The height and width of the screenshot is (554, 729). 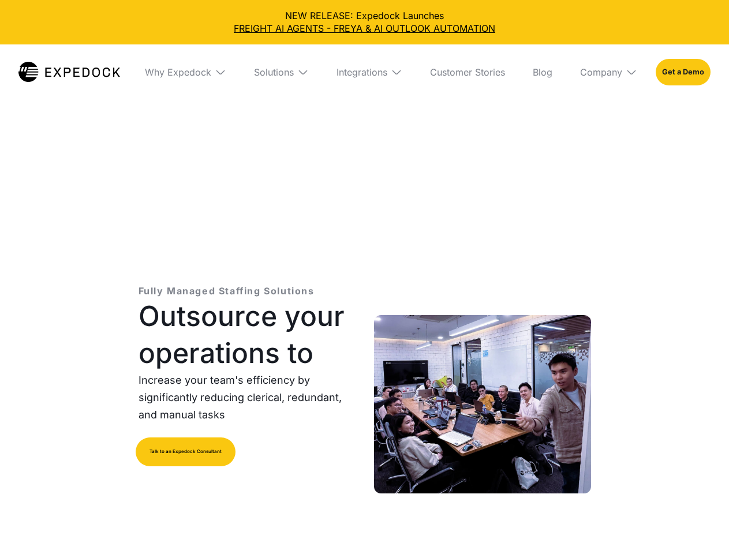 What do you see at coordinates (247, 335) in the screenshot?
I see `h1: Outsource your operations to` at bounding box center [247, 335].